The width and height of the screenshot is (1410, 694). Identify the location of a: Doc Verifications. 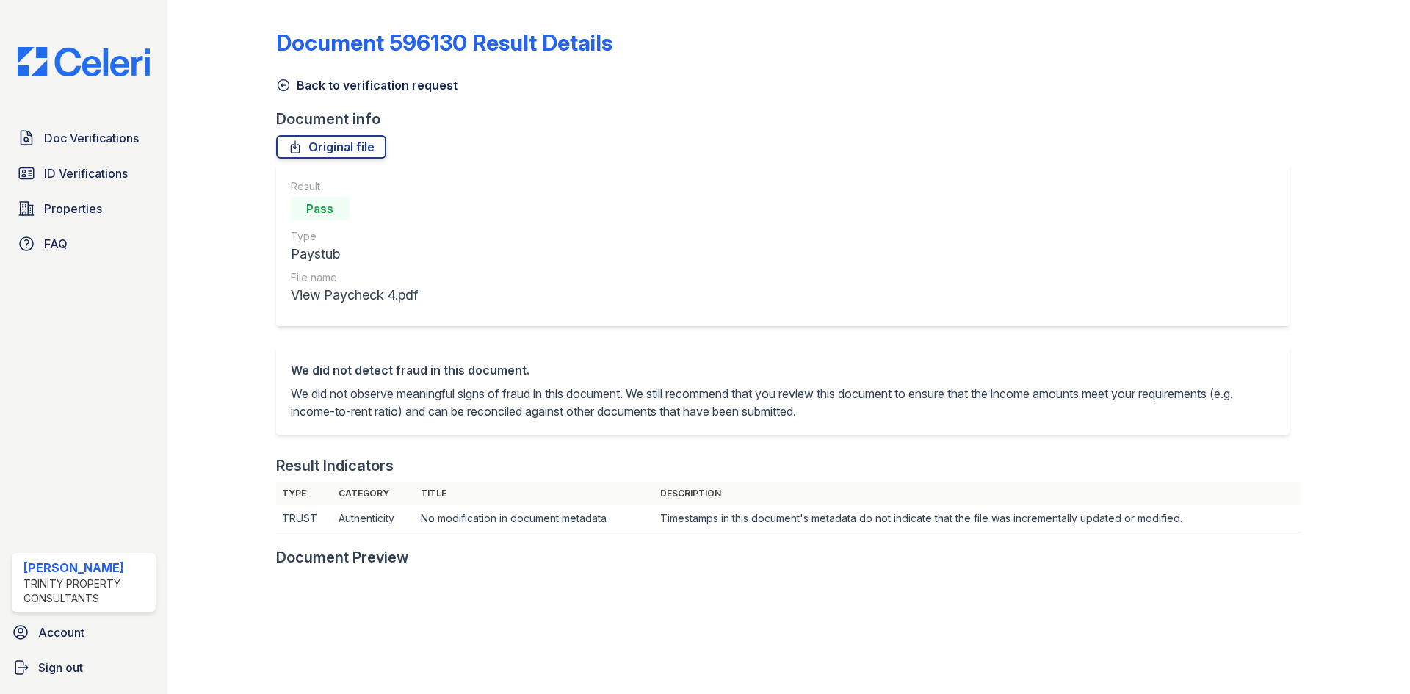
(84, 138).